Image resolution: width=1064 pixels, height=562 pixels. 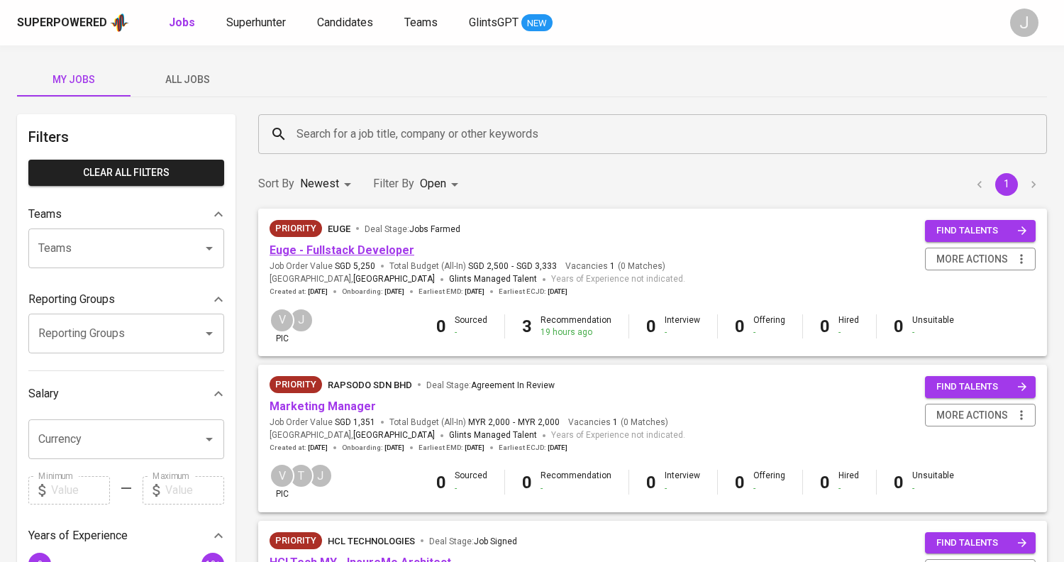 What do you see at coordinates (43, 394) in the screenshot?
I see `p: Salary` at bounding box center [43, 394].